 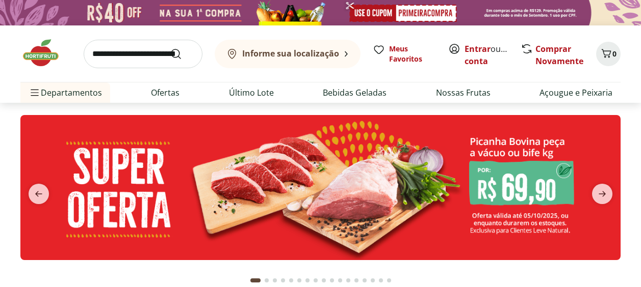 I want to click on input: search, so click(x=143, y=54).